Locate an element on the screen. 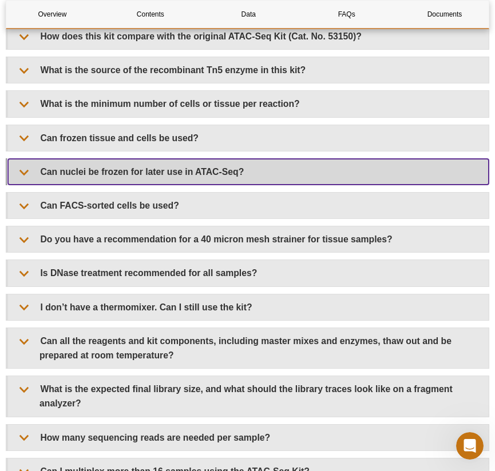  summary: How many sequencing reads are needed per sample? is located at coordinates (248, 437).